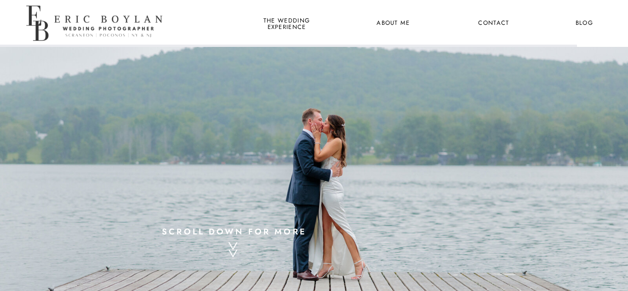 The width and height of the screenshot is (628, 291). What do you see at coordinates (286, 23) in the screenshot?
I see `a: the wedding experience` at bounding box center [286, 23].